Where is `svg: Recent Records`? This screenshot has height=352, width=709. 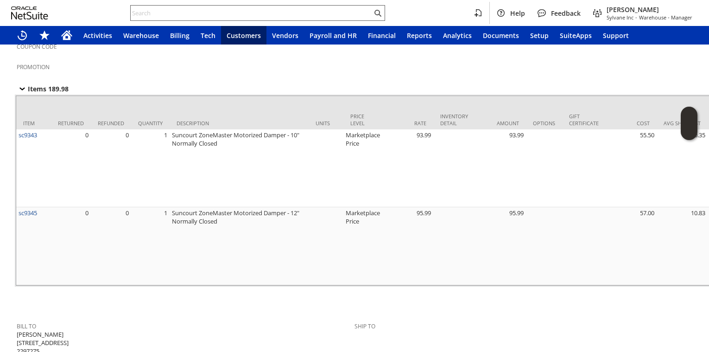
svg: Recent Records is located at coordinates (22, 35).